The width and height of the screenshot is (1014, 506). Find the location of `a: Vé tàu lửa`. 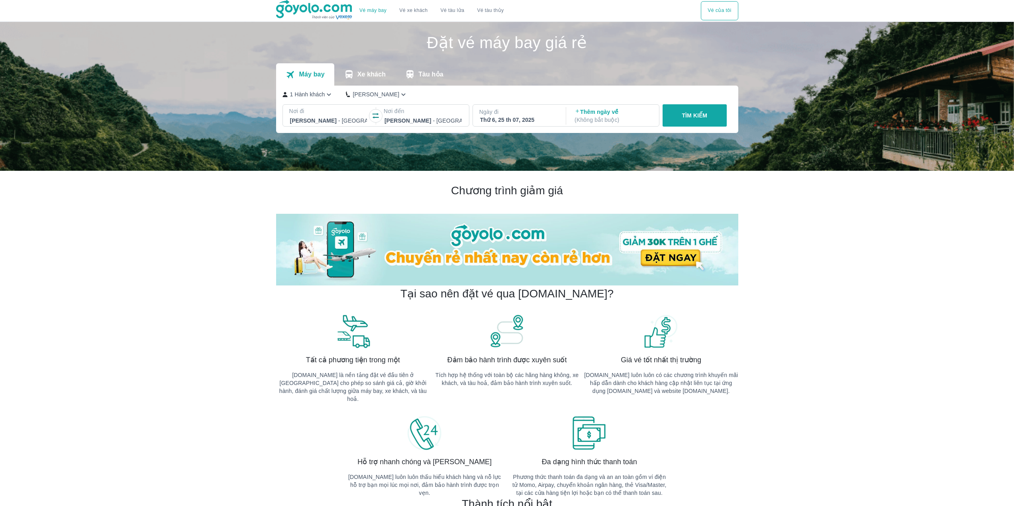

a: Vé tàu lửa is located at coordinates (452, 11).